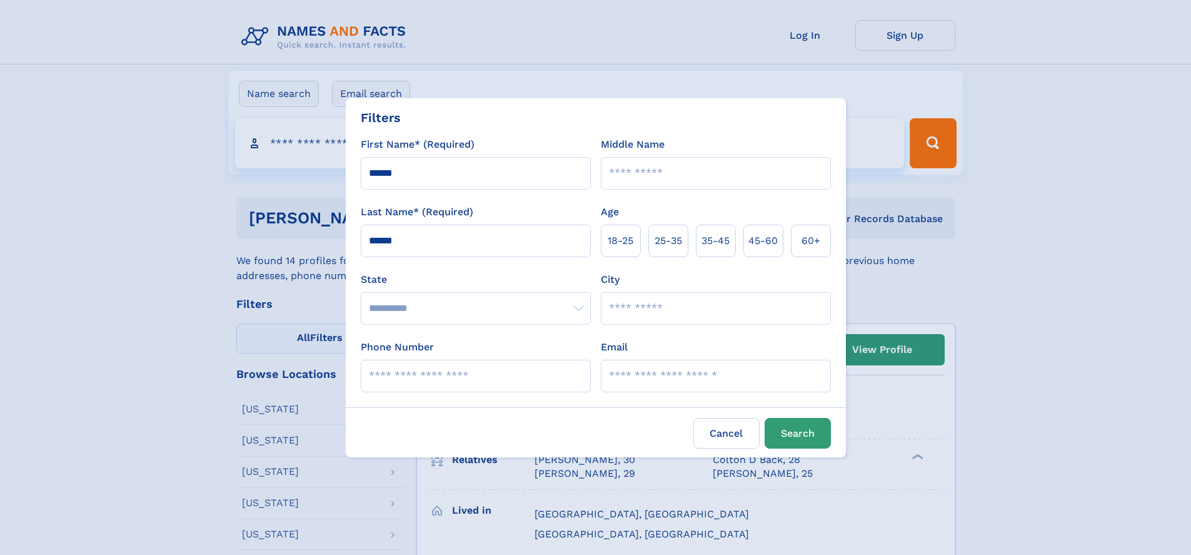 The image size is (1191, 555). What do you see at coordinates (397, 347) in the screenshot?
I see `label: Phone Number` at bounding box center [397, 347].